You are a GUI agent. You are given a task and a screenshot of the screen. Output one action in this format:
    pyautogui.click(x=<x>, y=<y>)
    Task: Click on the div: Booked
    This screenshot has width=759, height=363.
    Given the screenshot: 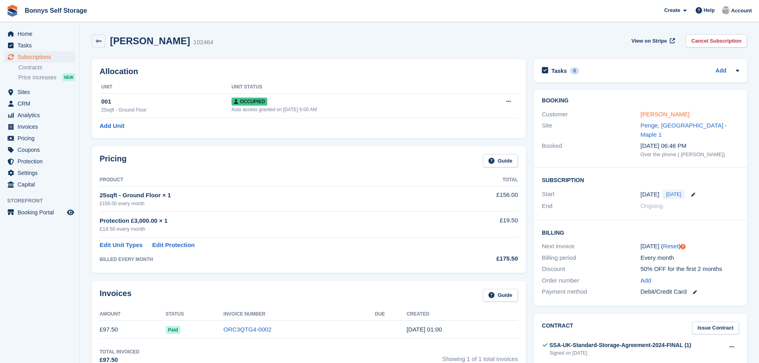 What is the action you would take?
    pyautogui.click(x=591, y=150)
    